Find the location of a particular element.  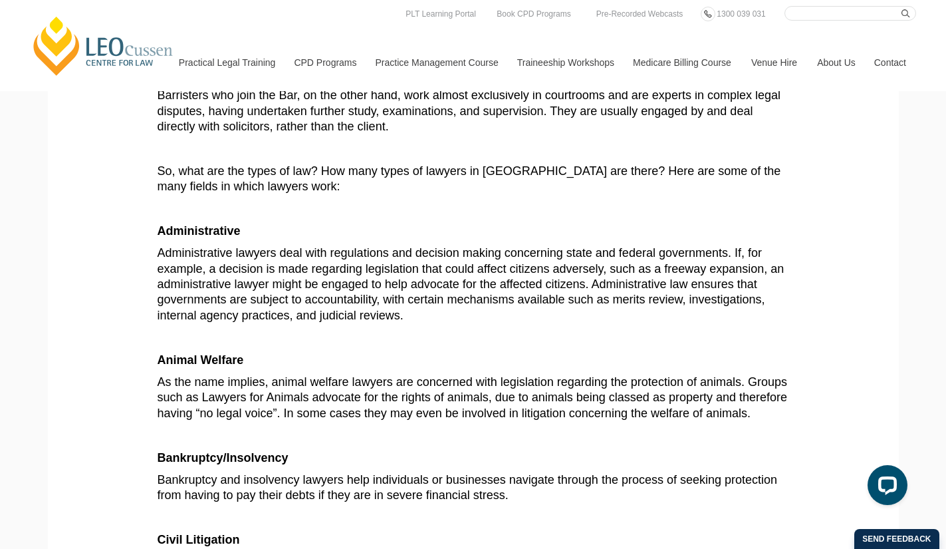

a: Book CPD Programs is located at coordinates (533, 14).